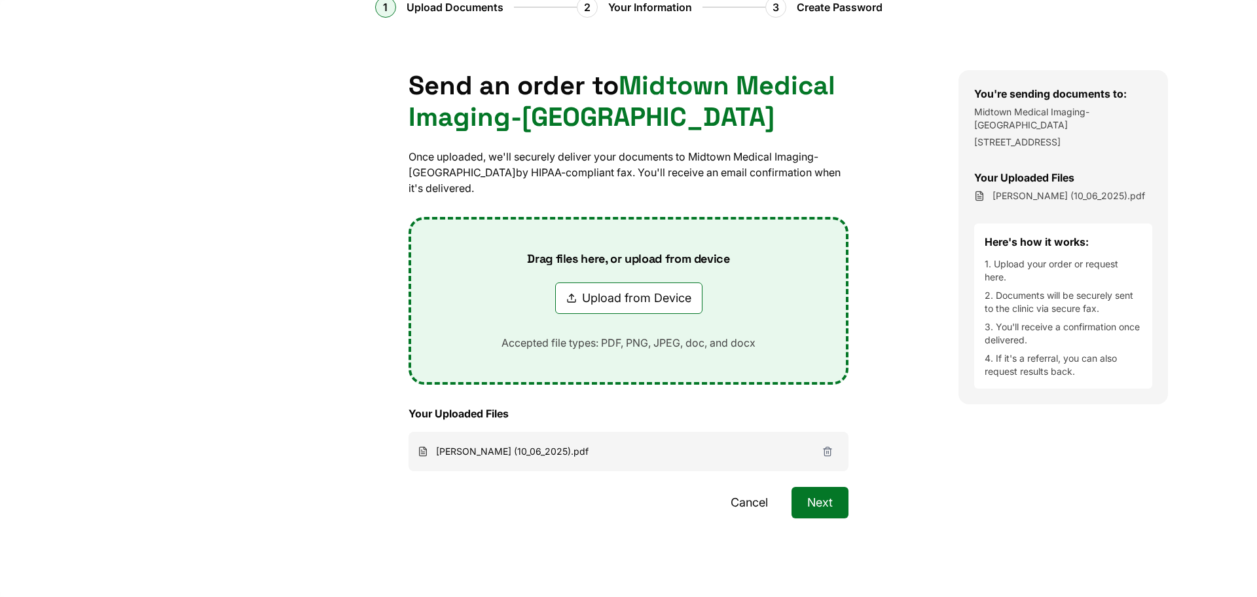  I want to click on span: Laura Shirinian (10_06_2025).pdf, so click(1069, 196).